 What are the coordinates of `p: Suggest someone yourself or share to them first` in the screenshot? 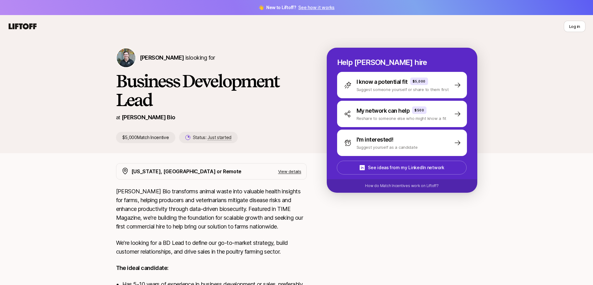 It's located at (403, 89).